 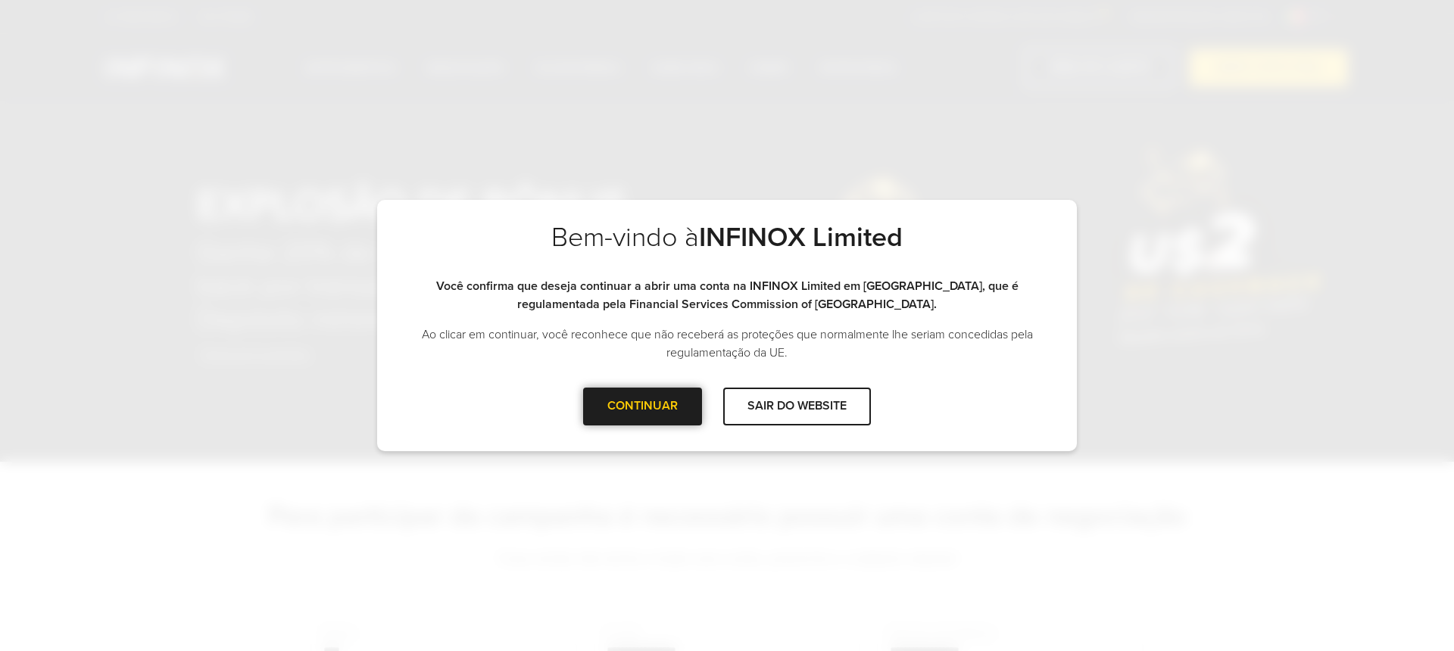 What do you see at coordinates (727, 344) in the screenshot?
I see `p: Ao clicar em continuar, você reconhece que não receberá as proteções que normalmente lhe seriam c...` at bounding box center [727, 344].